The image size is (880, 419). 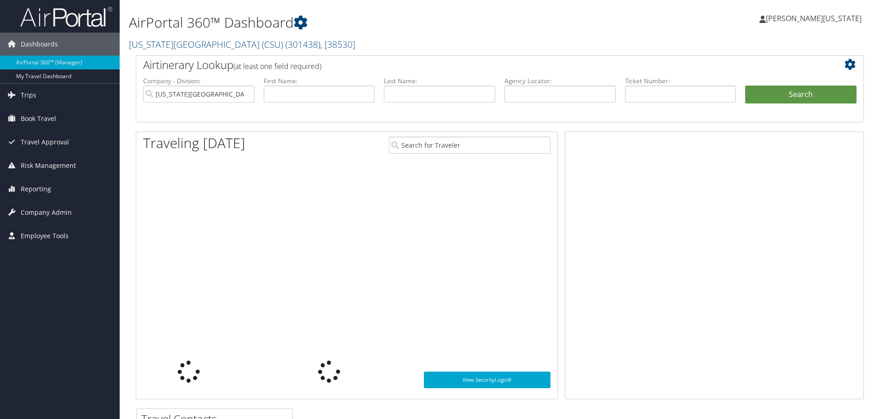 What do you see at coordinates (39, 44) in the screenshot?
I see `span: Dashboards` at bounding box center [39, 44].